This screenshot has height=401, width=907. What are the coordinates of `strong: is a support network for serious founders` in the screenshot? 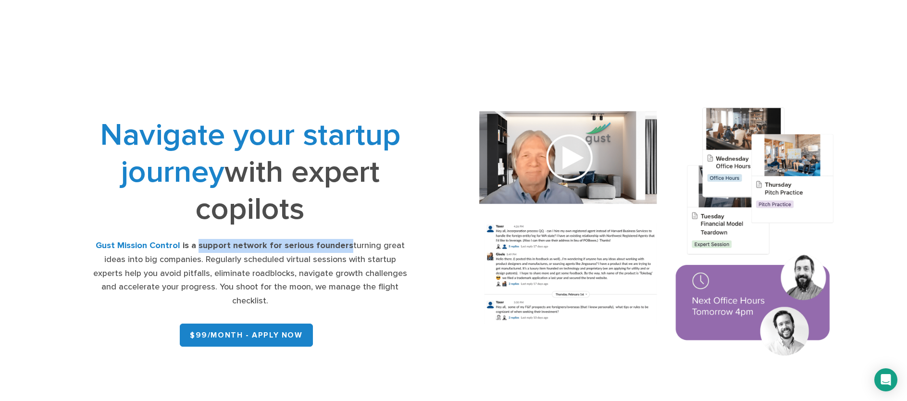 It's located at (268, 245).